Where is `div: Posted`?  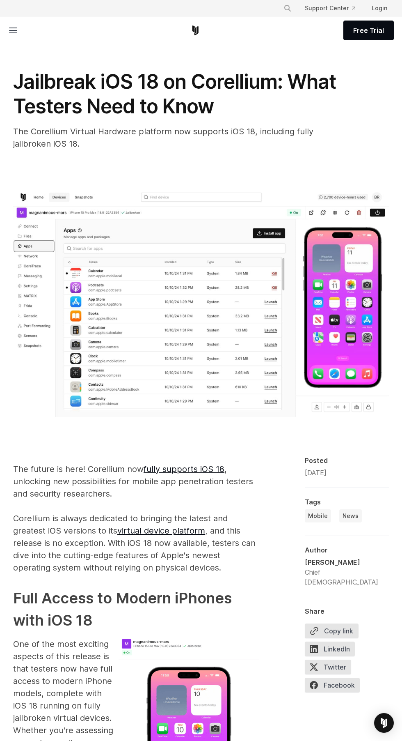 div: Posted is located at coordinates (347, 460).